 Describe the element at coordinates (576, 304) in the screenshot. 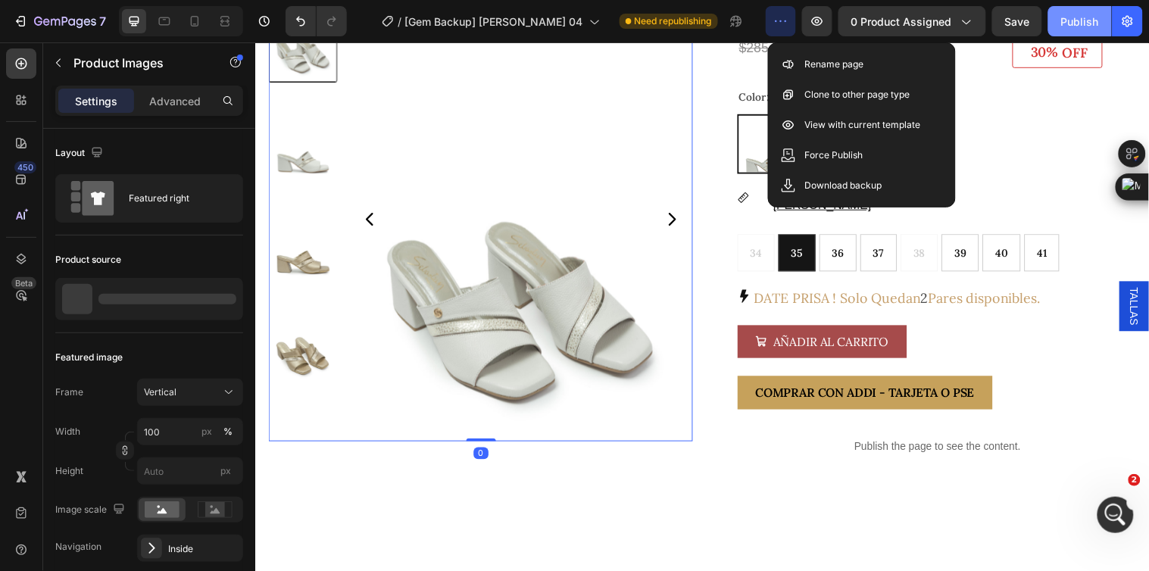

I see `button: AÑADIR AL CARRITO` at that location.